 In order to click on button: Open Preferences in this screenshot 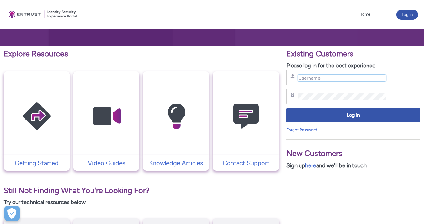, I will do `click(12, 214)`.